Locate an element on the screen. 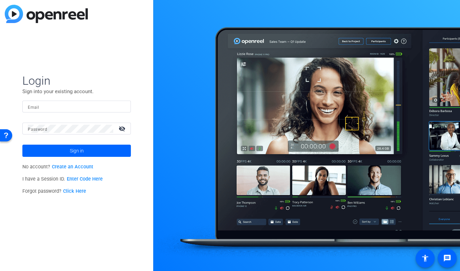 This screenshot has width=460, height=271. mat-icon: message is located at coordinates (447, 258).